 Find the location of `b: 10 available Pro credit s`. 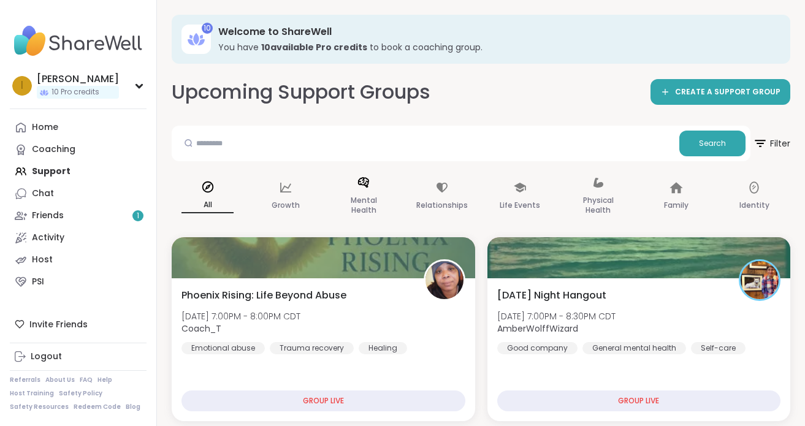

b: 10 available Pro credit s is located at coordinates (314, 47).